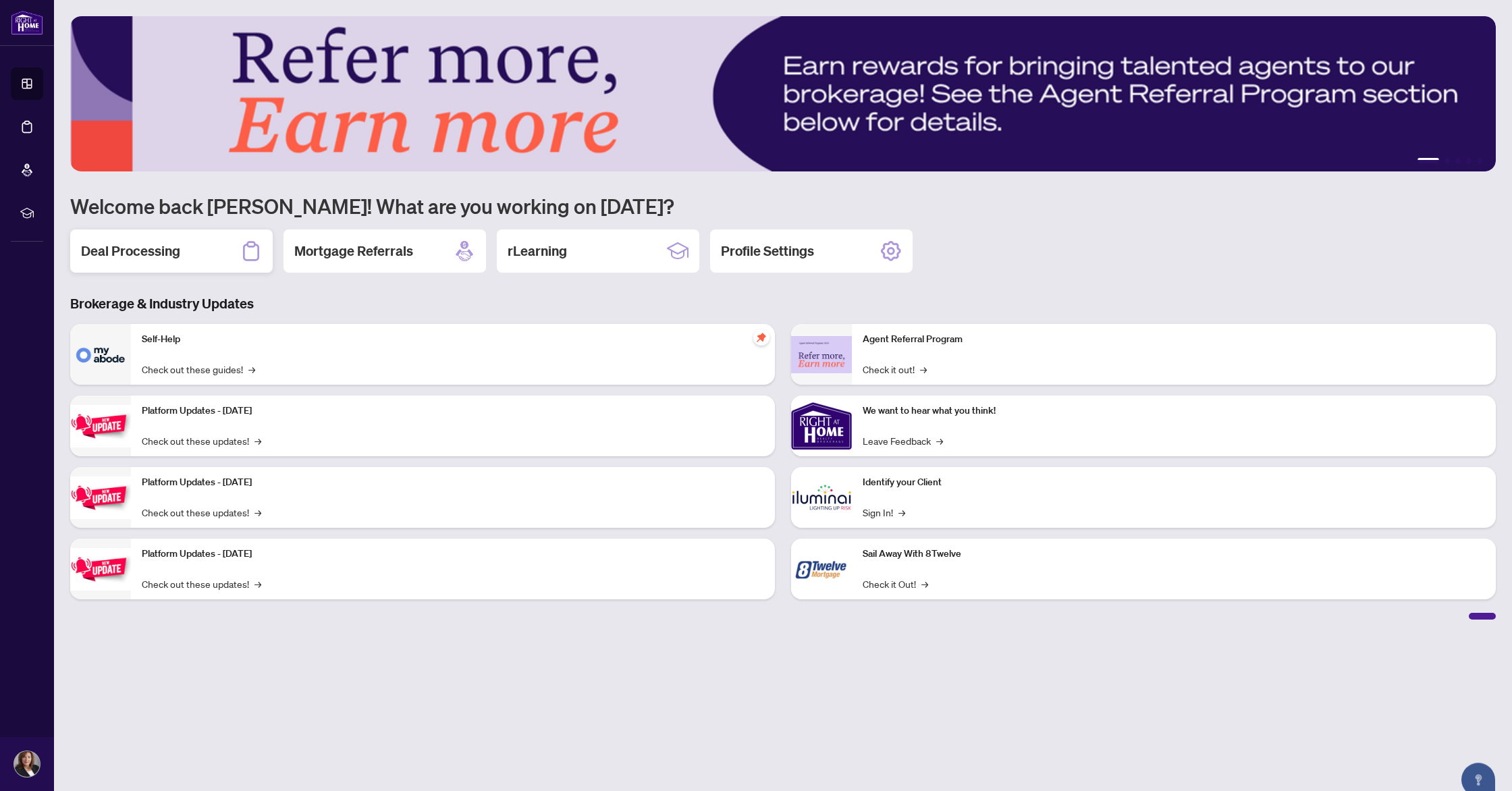 This screenshot has height=791, width=1512. Describe the element at coordinates (1480, 161) in the screenshot. I see `button: 5` at that location.